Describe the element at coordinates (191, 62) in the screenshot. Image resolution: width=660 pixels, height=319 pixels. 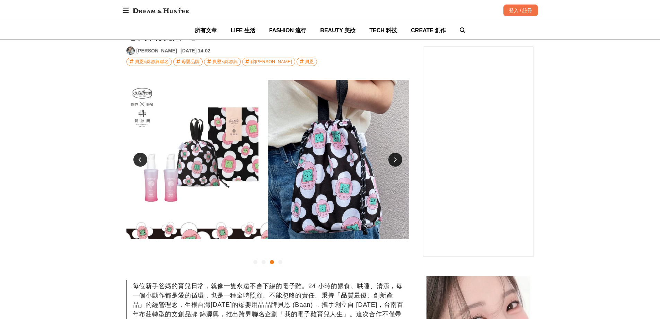
I see `div: 母嬰品牌` at that location.